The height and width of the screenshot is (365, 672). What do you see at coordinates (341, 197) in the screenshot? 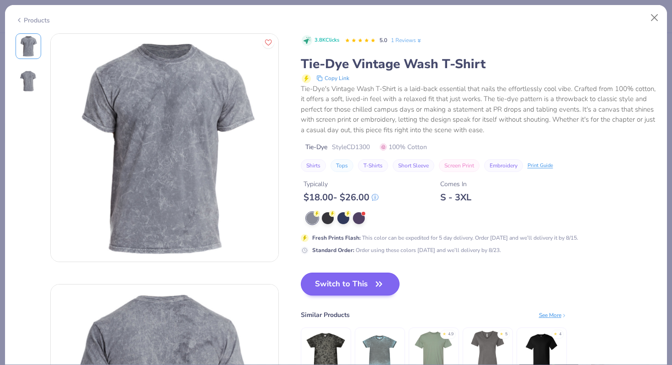
I see `div: $ 18.00 - $ 26.00` at bounding box center [341, 197].